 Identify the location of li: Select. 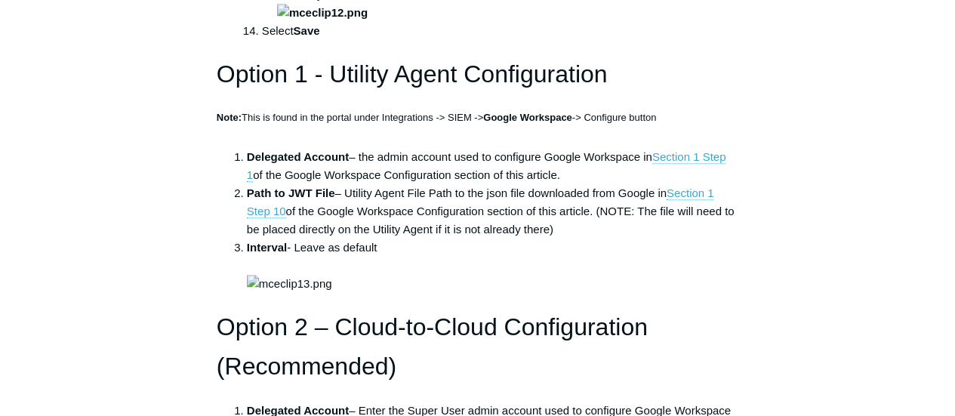
(500, 31).